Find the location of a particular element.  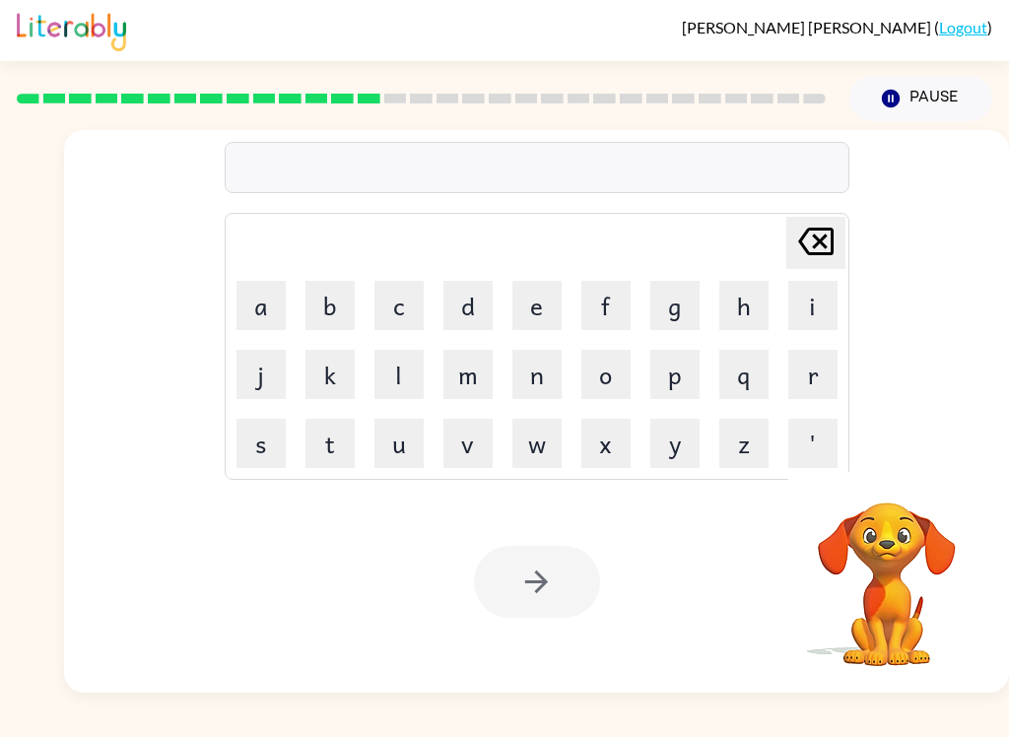

button: m is located at coordinates (468, 375).